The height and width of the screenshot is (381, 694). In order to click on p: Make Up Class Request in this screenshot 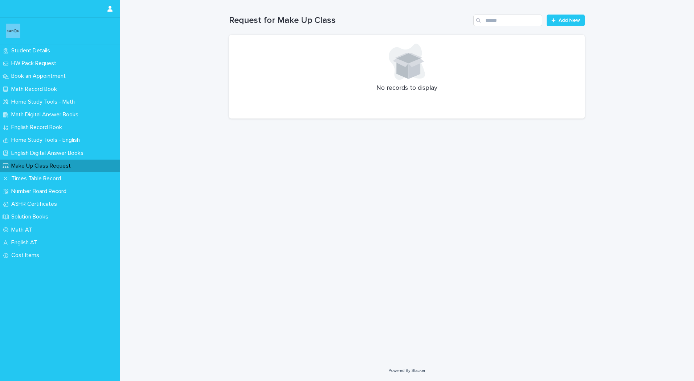, I will do `click(42, 166)`.